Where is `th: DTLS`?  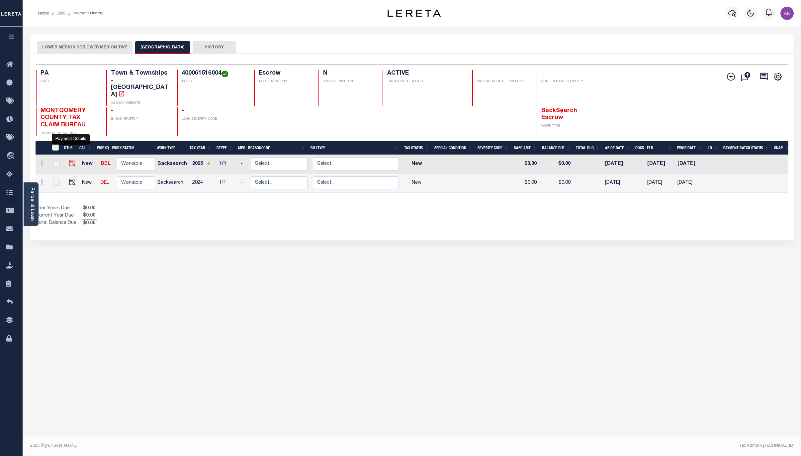
th: DTLS is located at coordinates (69, 148).